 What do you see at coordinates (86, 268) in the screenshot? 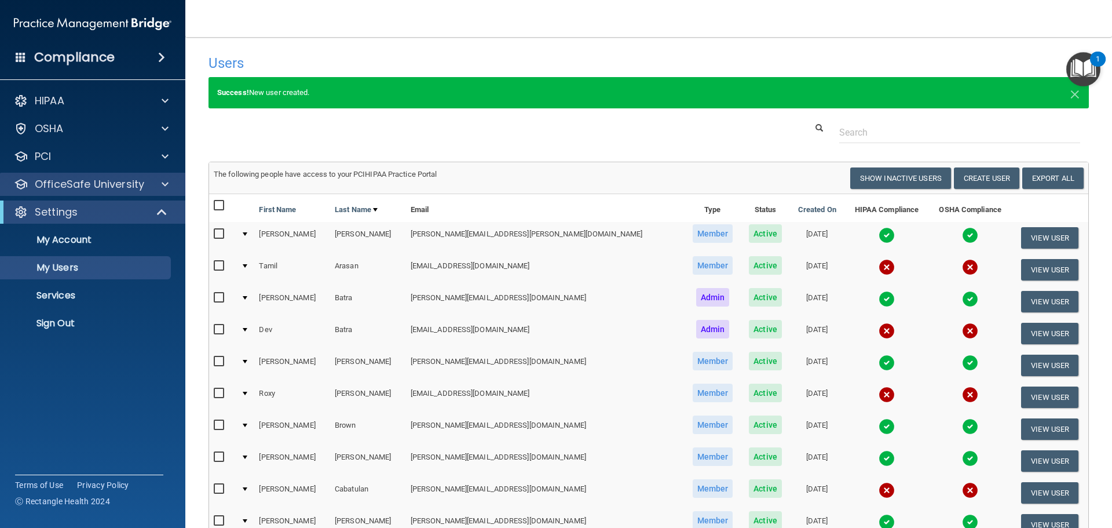
I see `p: My Users` at bounding box center [86, 268].